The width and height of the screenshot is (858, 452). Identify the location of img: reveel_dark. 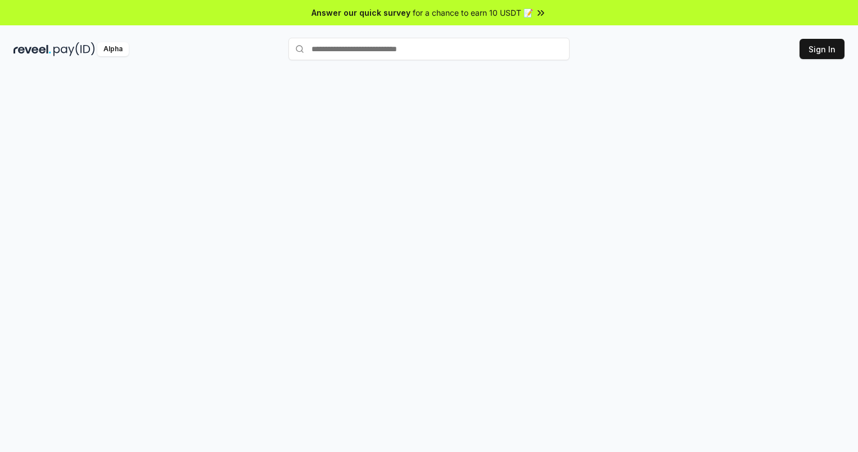
(32, 49).